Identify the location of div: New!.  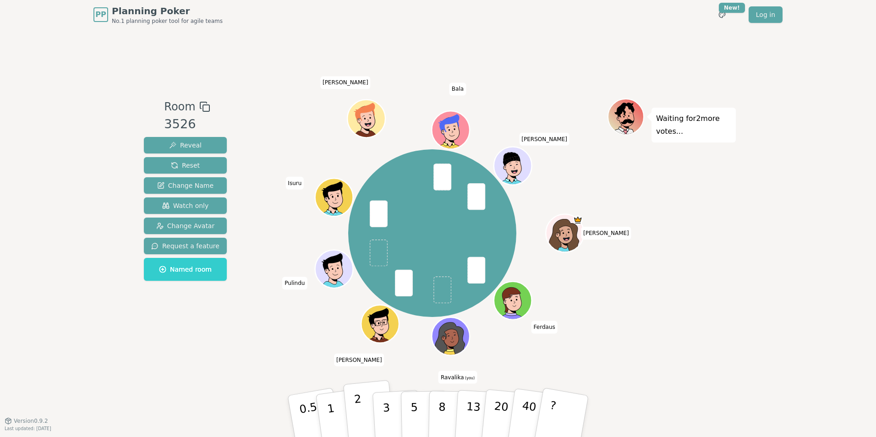
(732, 8).